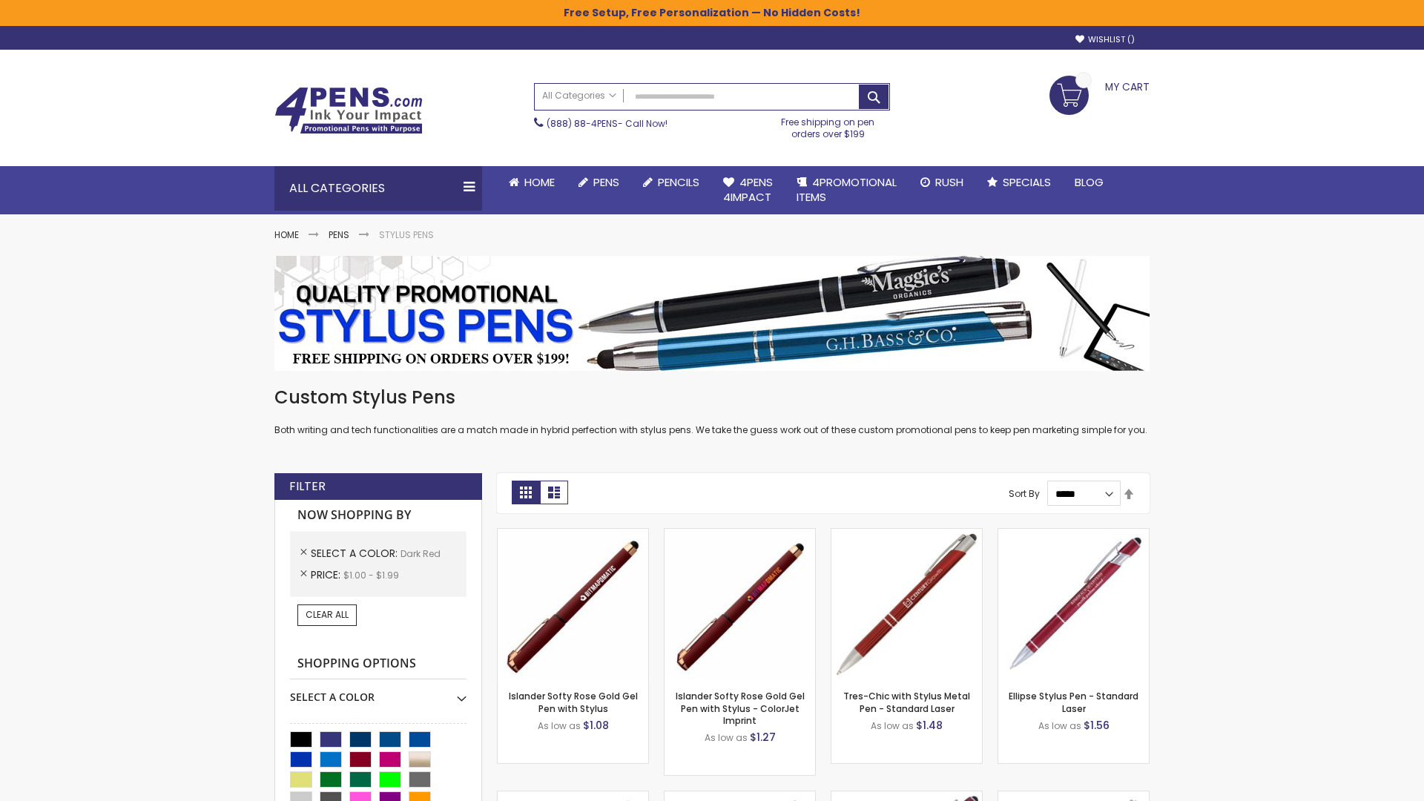 The image size is (1424, 801). I want to click on strong: Grid, so click(526, 492).